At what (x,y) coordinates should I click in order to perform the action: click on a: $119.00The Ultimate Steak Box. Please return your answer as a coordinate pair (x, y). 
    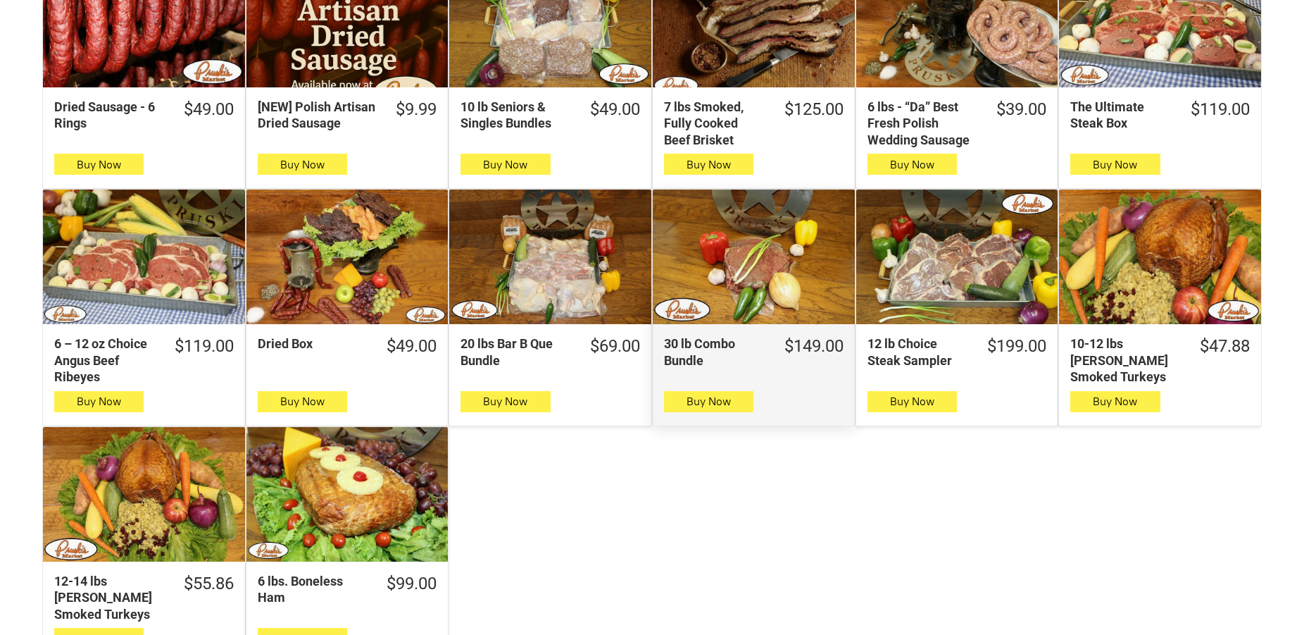
    Looking at the image, I should click on (1160, 115).